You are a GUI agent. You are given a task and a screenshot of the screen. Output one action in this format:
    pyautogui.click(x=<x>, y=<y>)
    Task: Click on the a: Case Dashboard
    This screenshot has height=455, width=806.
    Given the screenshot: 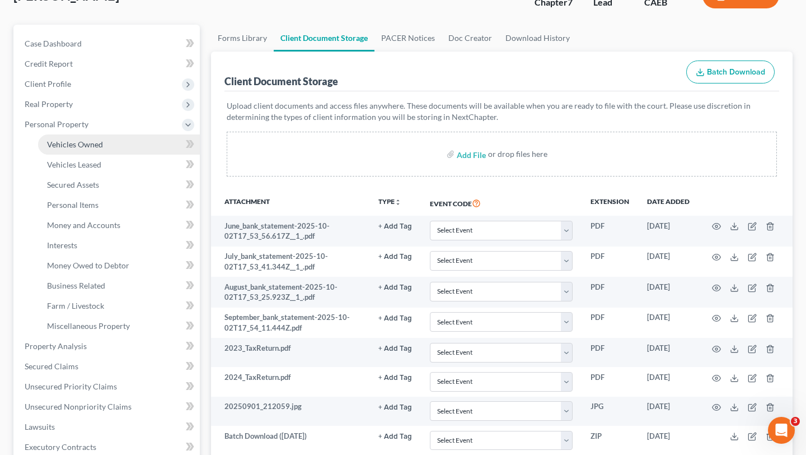 What is the action you would take?
    pyautogui.click(x=107, y=44)
    